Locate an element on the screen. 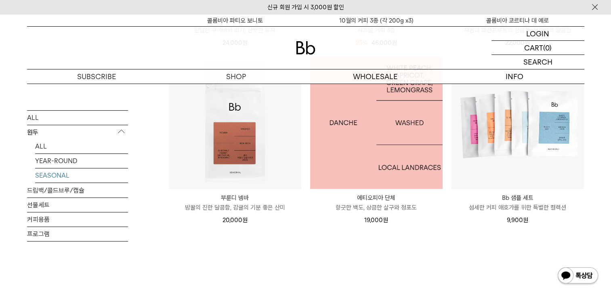  a: YEAR-ROUND is located at coordinates (82, 161).